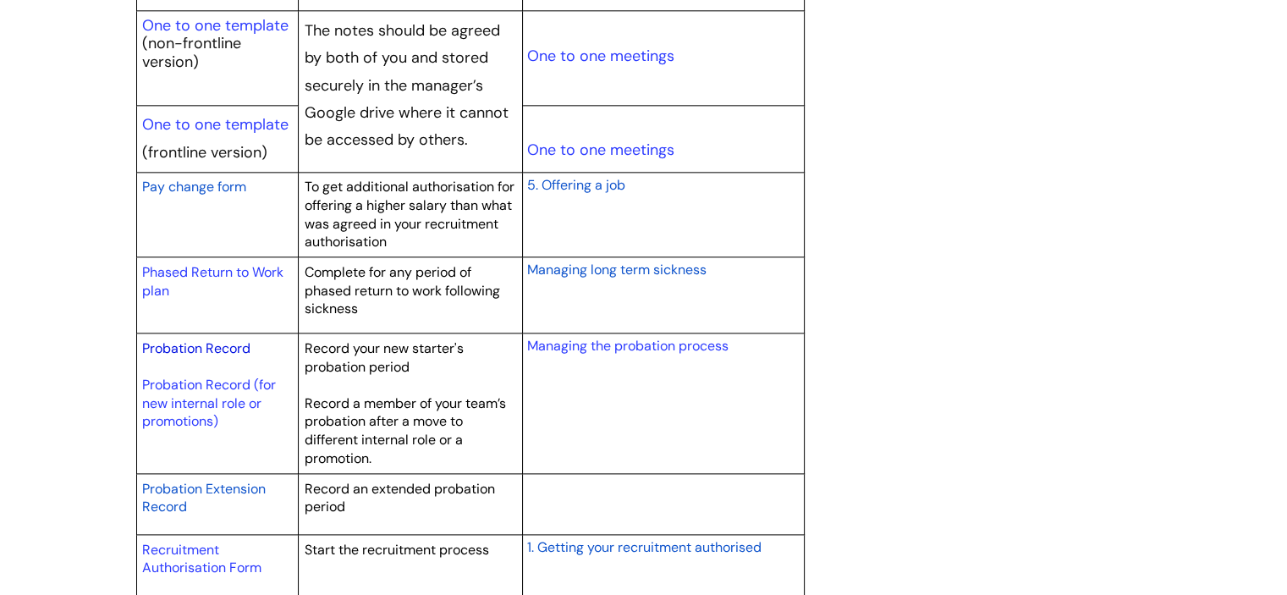 Image resolution: width=1287 pixels, height=595 pixels. I want to click on a: Recruitment Authorisation Form, so click(201, 559).